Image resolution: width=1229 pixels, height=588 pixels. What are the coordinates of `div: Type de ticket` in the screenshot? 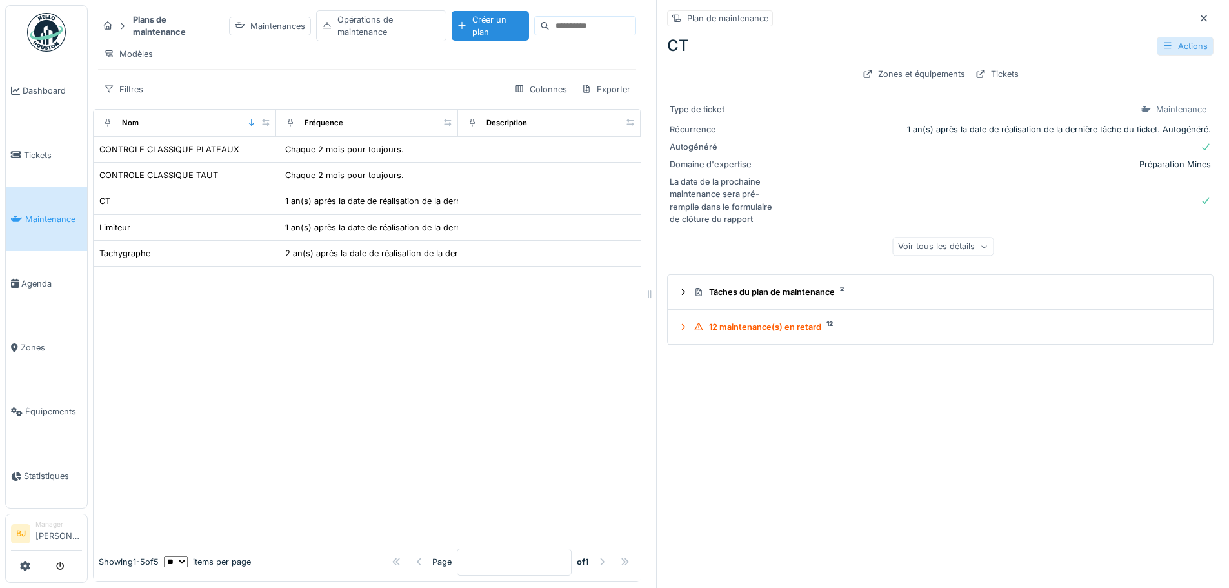 It's located at (721, 109).